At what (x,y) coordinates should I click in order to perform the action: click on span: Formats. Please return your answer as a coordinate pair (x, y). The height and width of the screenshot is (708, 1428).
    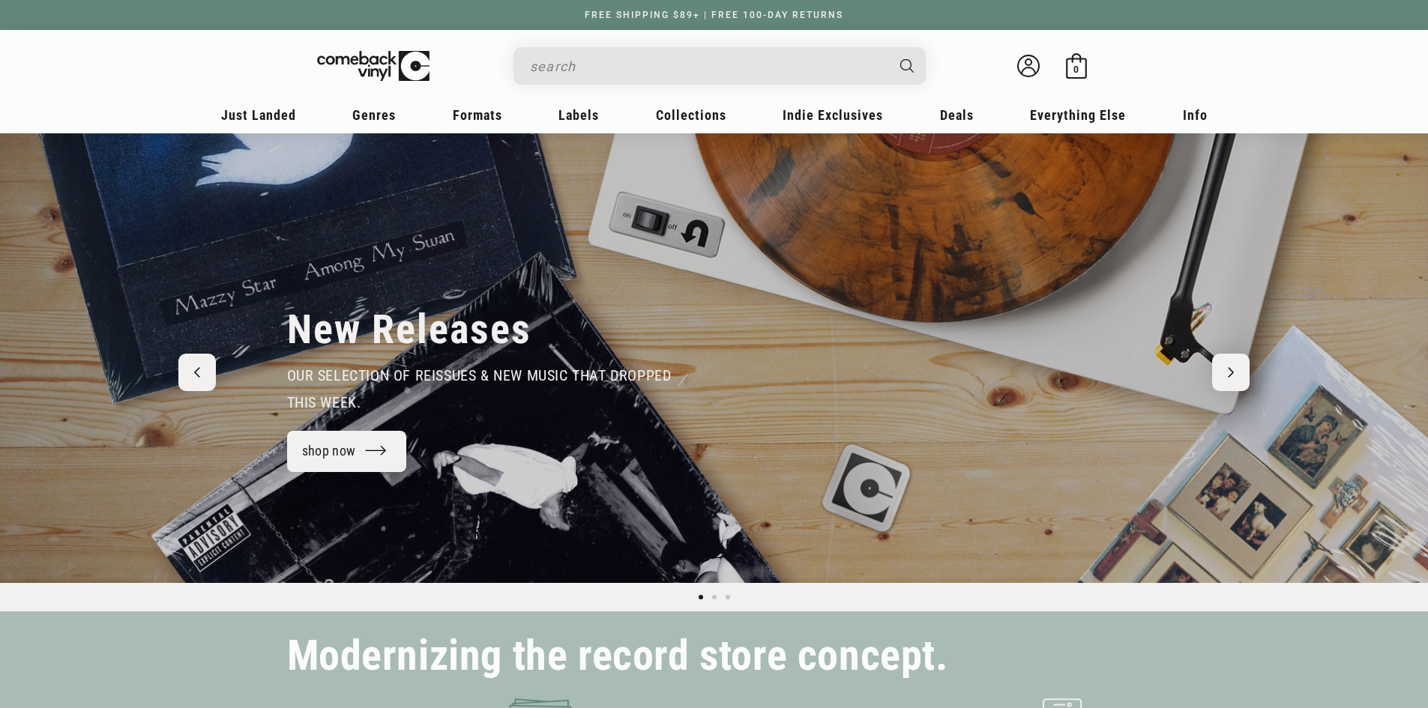
    Looking at the image, I should click on (478, 115).